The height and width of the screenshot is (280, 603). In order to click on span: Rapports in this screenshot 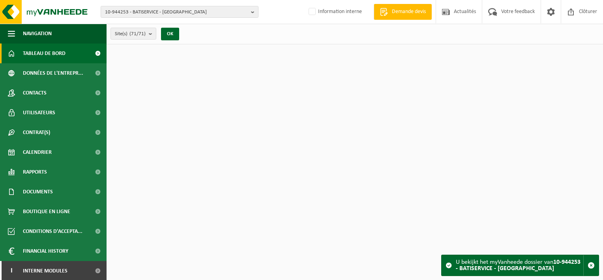, I will do `click(35, 172)`.